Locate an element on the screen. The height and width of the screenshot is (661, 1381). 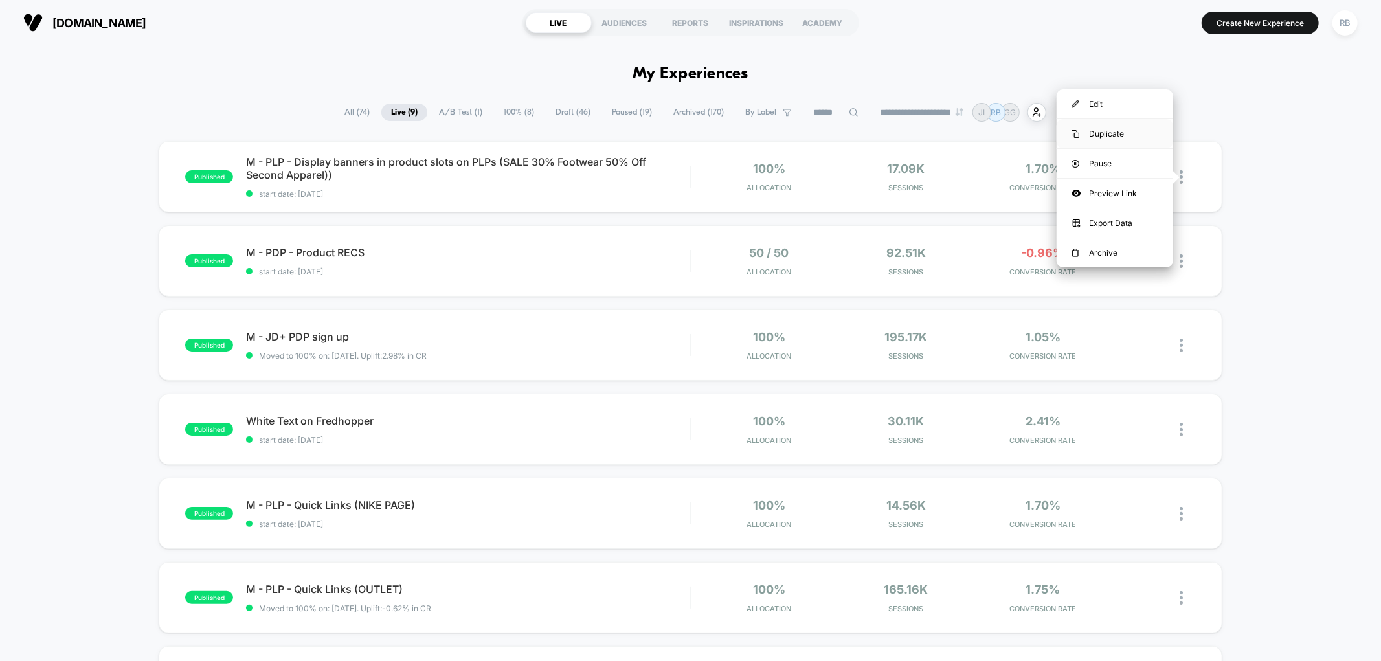
span: Paused ( 19 ) is located at coordinates (632, 112).